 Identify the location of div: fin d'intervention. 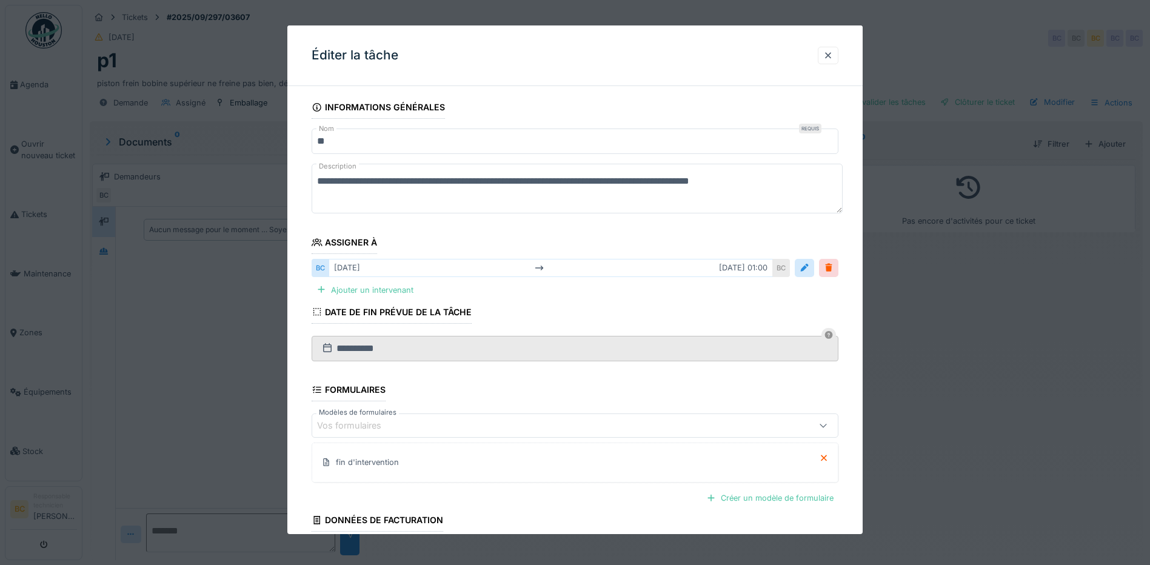
(367, 462).